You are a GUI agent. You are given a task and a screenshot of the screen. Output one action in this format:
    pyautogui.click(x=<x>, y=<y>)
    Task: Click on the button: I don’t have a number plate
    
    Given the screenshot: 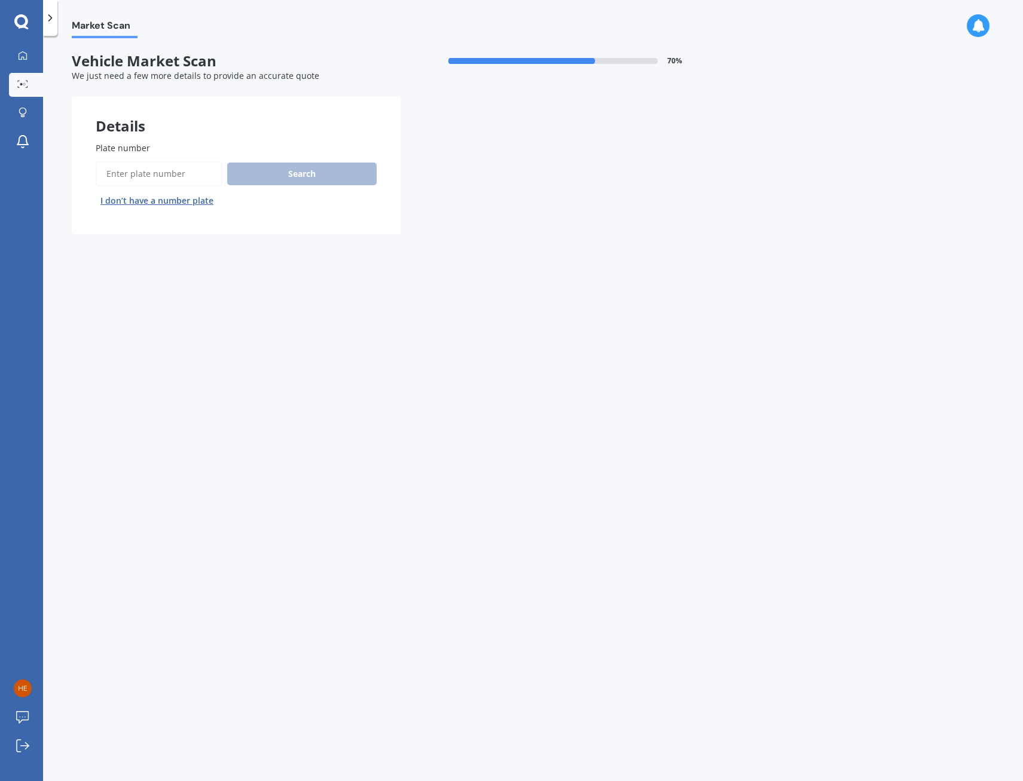 What is the action you would take?
    pyautogui.click(x=157, y=201)
    